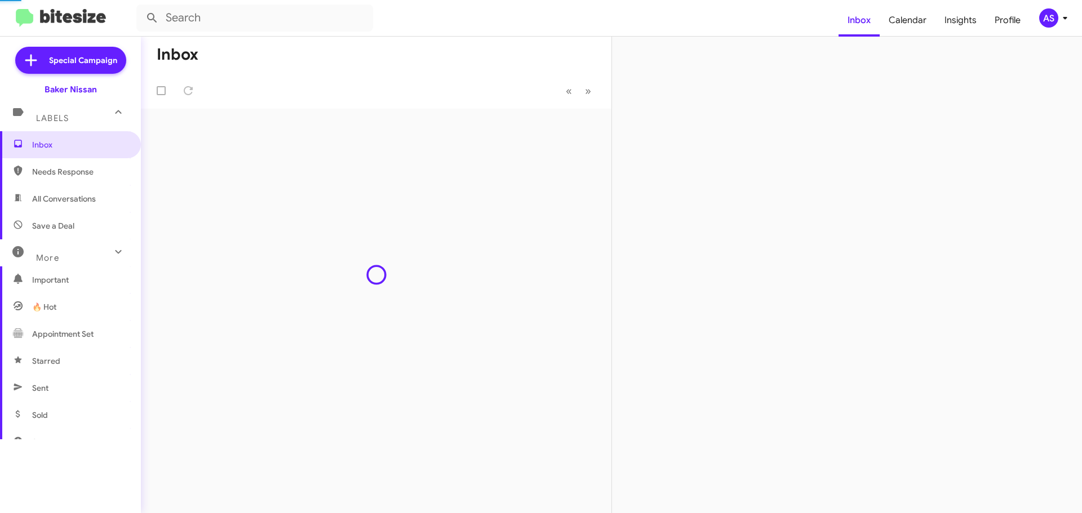  Describe the element at coordinates (52, 118) in the screenshot. I see `span: Labels` at that location.